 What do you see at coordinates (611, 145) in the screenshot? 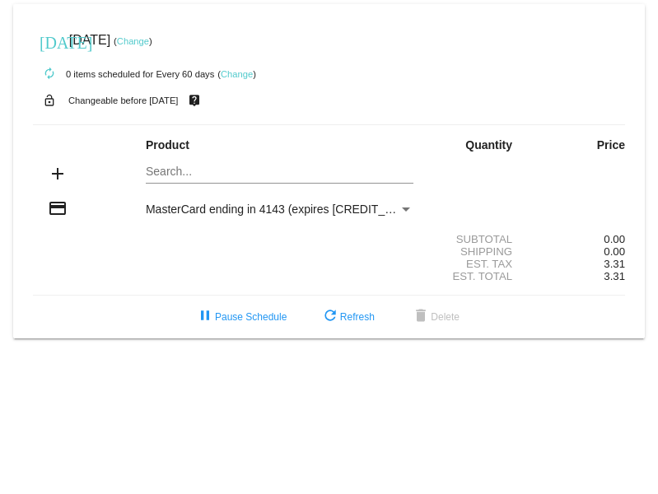
I see `strong: Price` at bounding box center [611, 145].